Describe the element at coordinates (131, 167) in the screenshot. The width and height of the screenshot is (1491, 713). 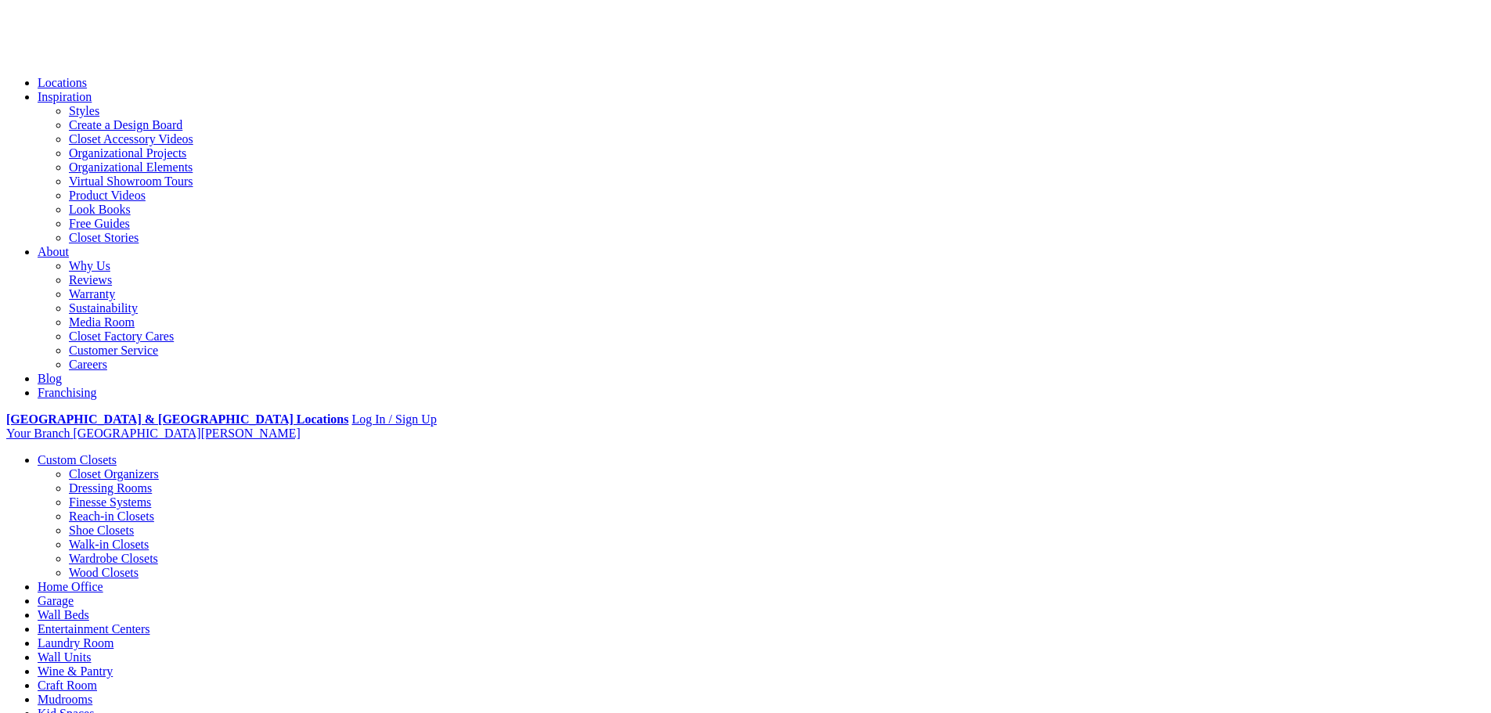
I see `a: Organizational Elements` at that location.